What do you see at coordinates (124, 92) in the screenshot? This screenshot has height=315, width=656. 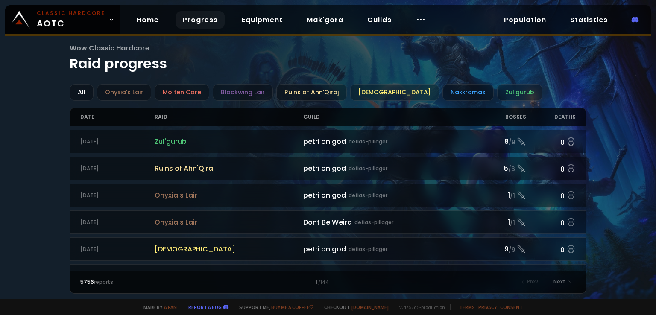 I see `div: Onyxia's Lair` at bounding box center [124, 92].